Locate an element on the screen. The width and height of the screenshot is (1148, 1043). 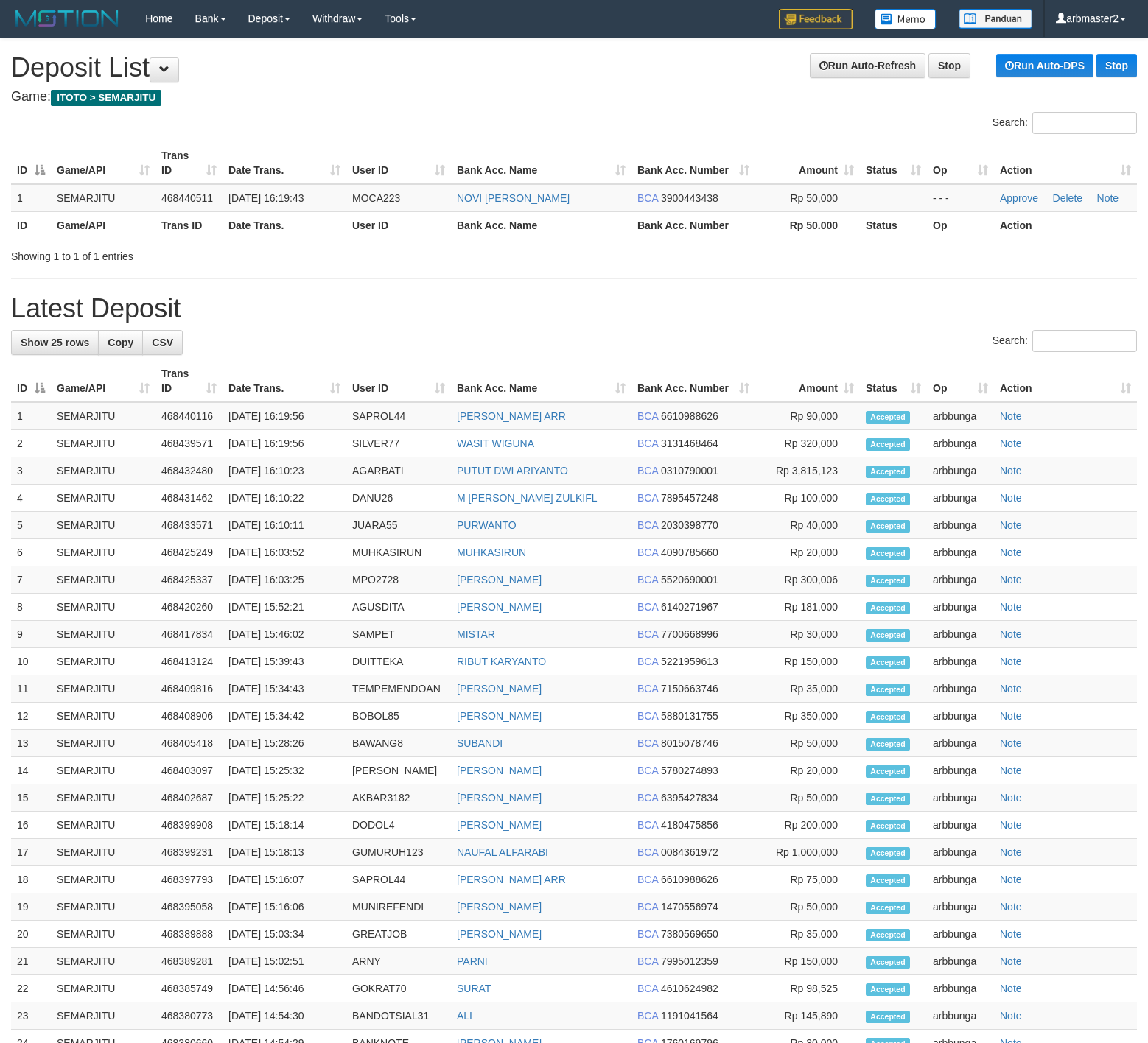
td: 4 is located at coordinates (31, 498).